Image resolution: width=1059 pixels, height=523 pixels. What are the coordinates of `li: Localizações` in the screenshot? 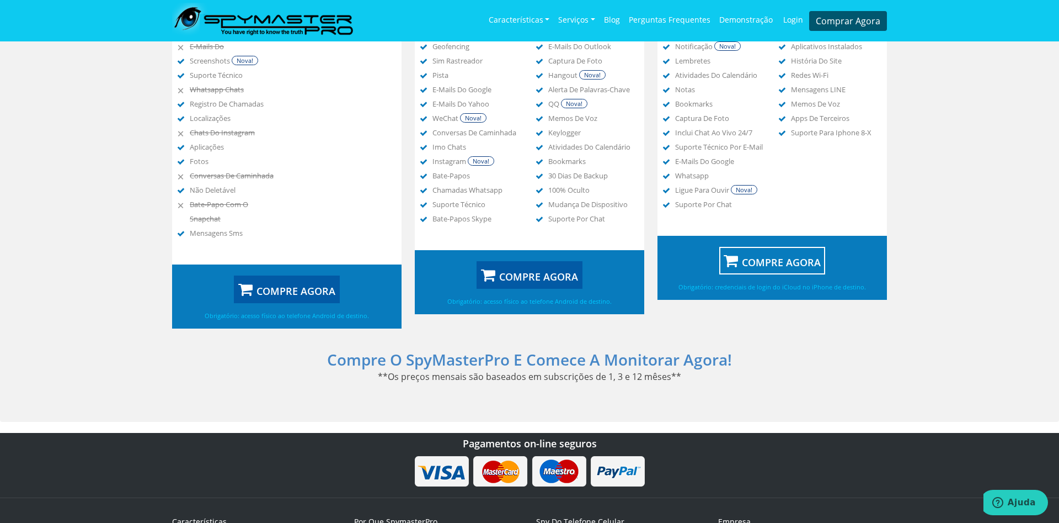 It's located at (234, 118).